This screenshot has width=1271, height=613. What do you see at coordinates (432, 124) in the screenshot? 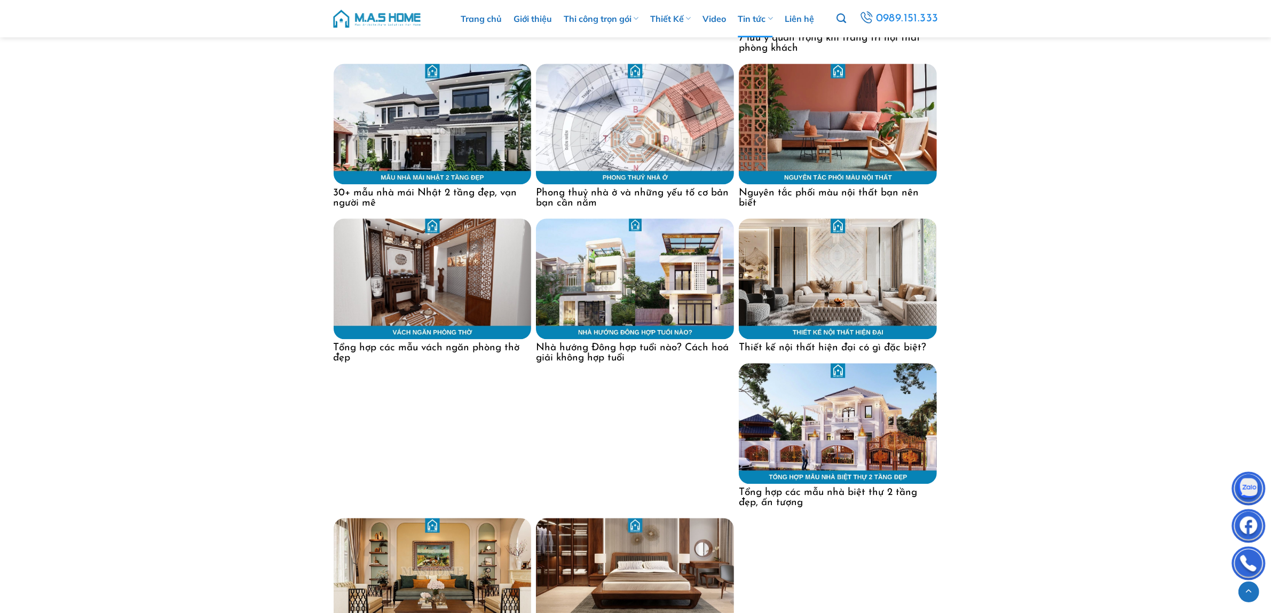
I see `img: 30+ mẫu nhà mái Nhật 2 tầng đẹp, vạn người mê 34` at bounding box center [432, 124].